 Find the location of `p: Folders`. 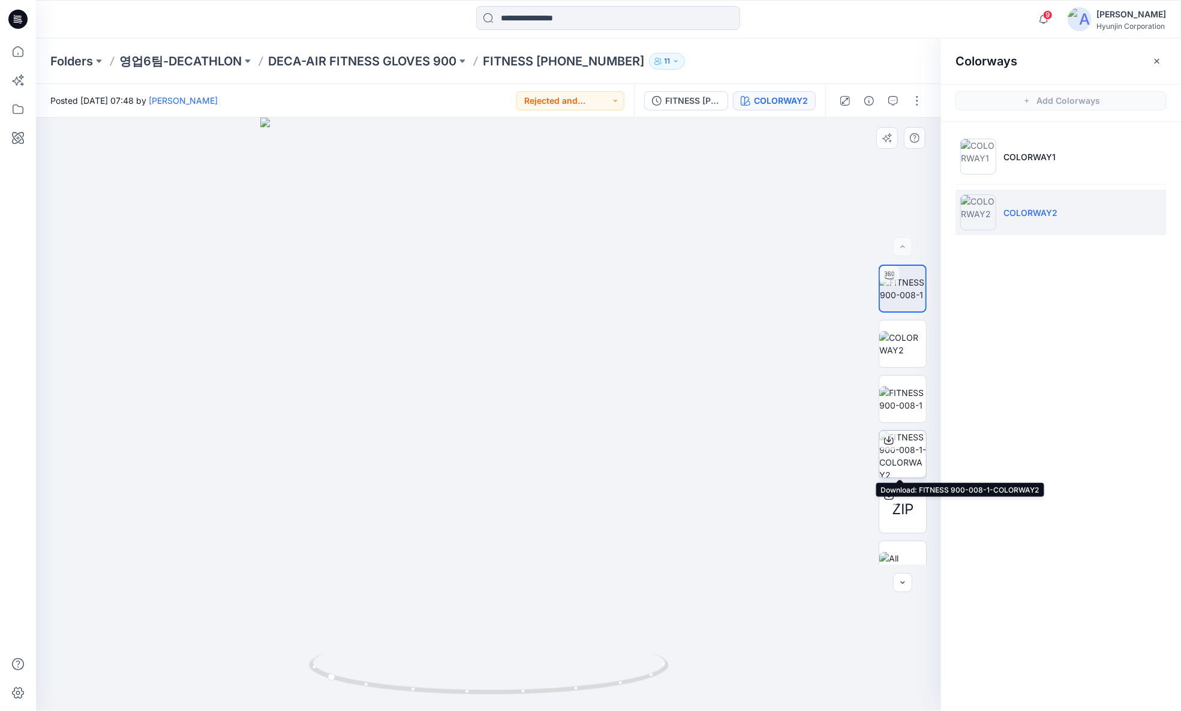

p: Folders is located at coordinates (71, 61).